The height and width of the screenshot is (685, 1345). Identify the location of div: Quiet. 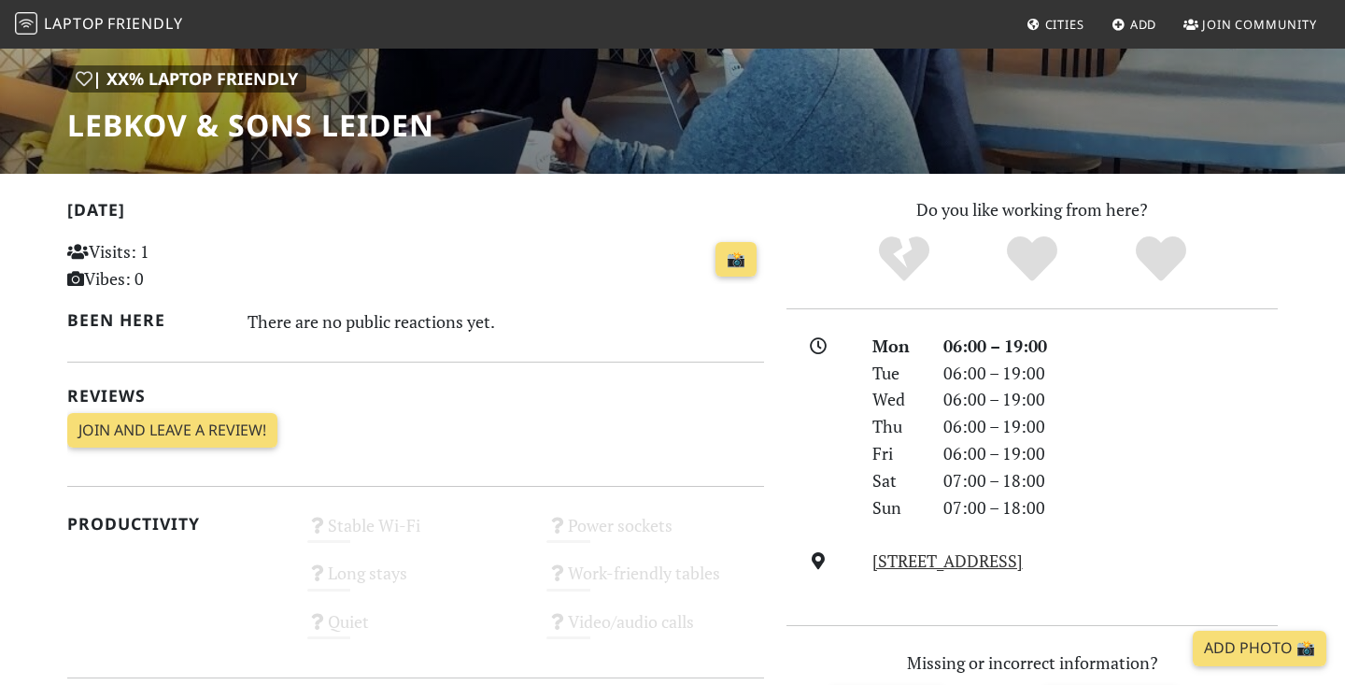
(416, 630).